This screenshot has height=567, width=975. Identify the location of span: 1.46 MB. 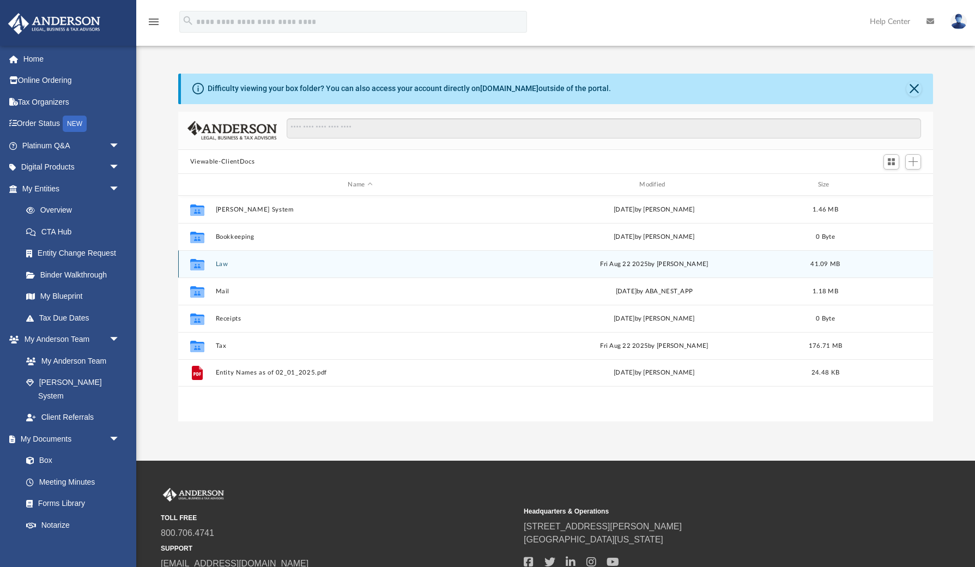
(825, 209).